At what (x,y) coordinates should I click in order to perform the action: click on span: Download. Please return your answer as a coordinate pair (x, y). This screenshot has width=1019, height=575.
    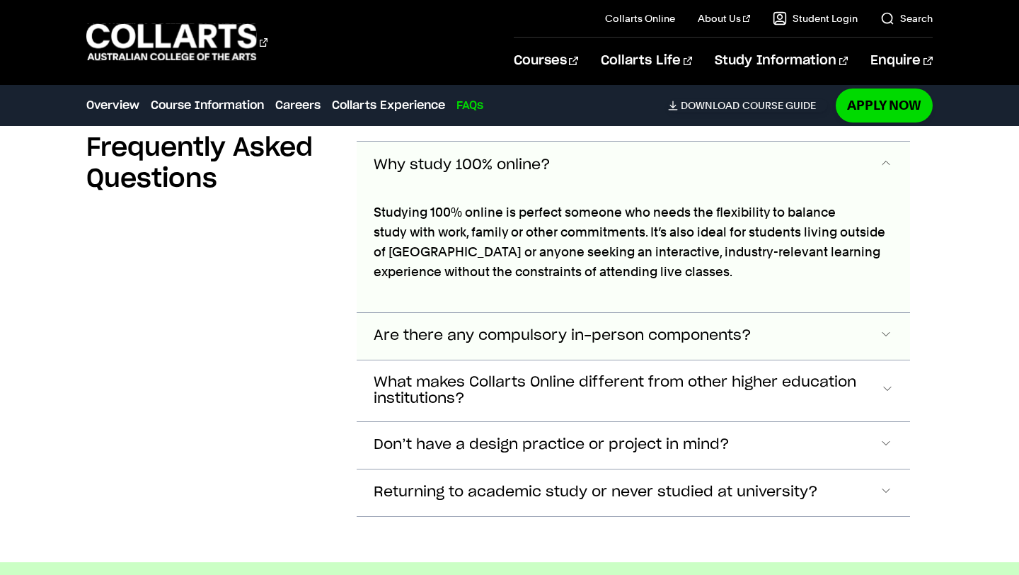
    Looking at the image, I should click on (710, 105).